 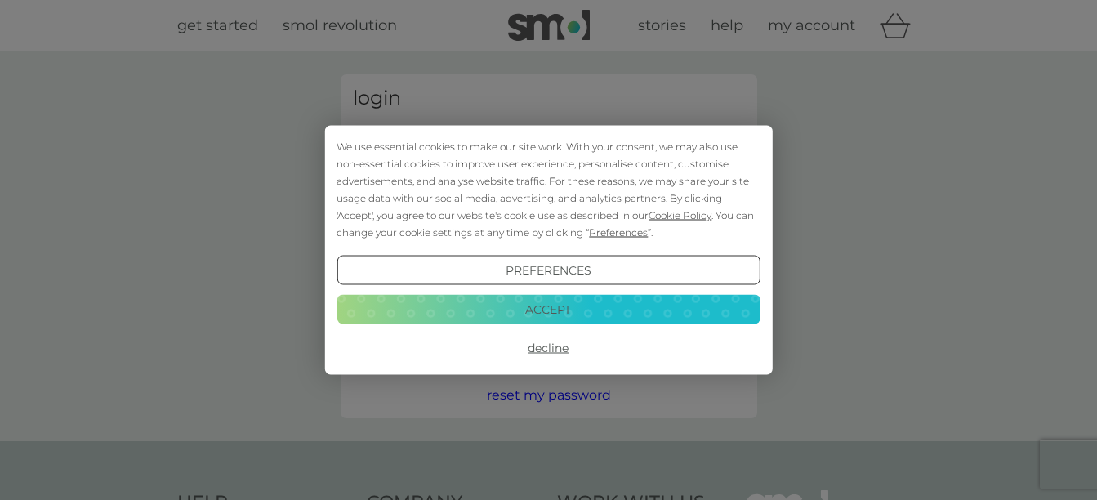 I want to click on div: We use essential cookies to make our site work. With your consent, we may also use non-essential ..., so click(x=548, y=189).